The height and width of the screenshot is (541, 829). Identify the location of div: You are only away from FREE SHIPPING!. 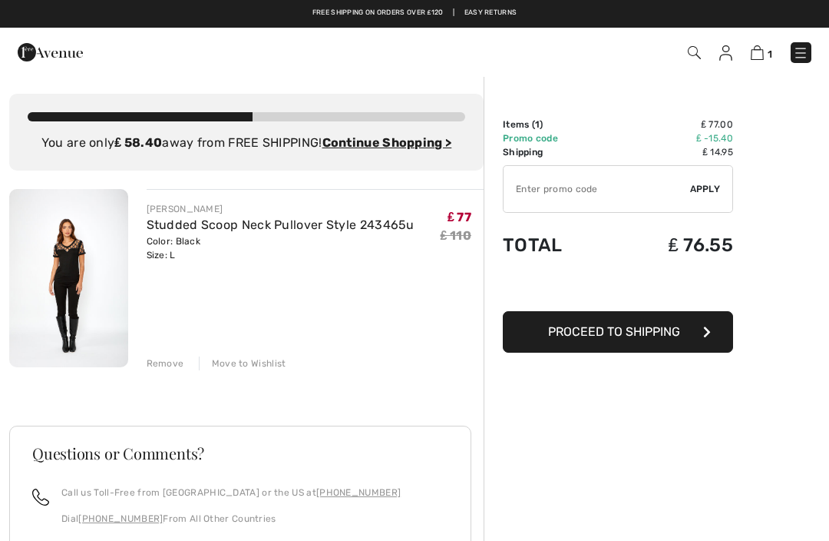
(246, 143).